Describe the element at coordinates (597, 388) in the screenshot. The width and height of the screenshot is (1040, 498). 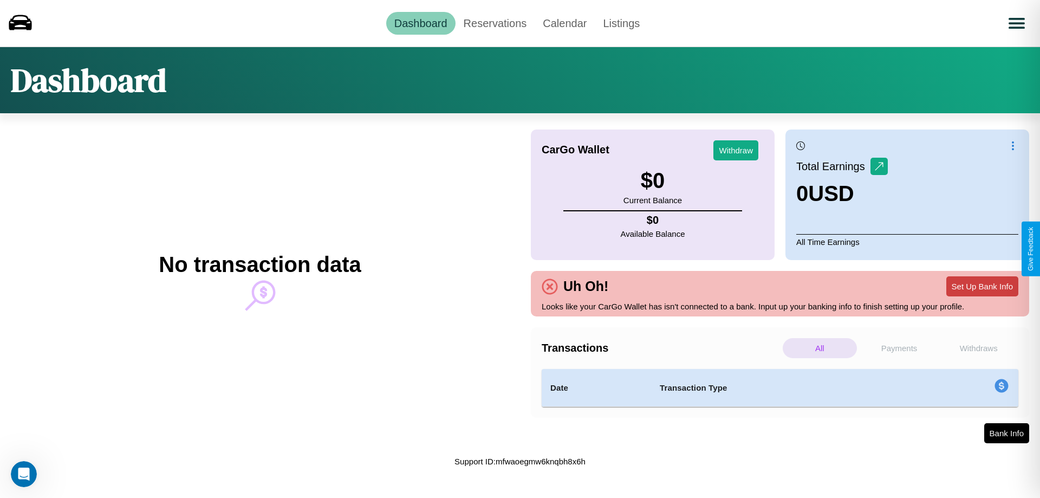
I see `h4: Date` at that location.